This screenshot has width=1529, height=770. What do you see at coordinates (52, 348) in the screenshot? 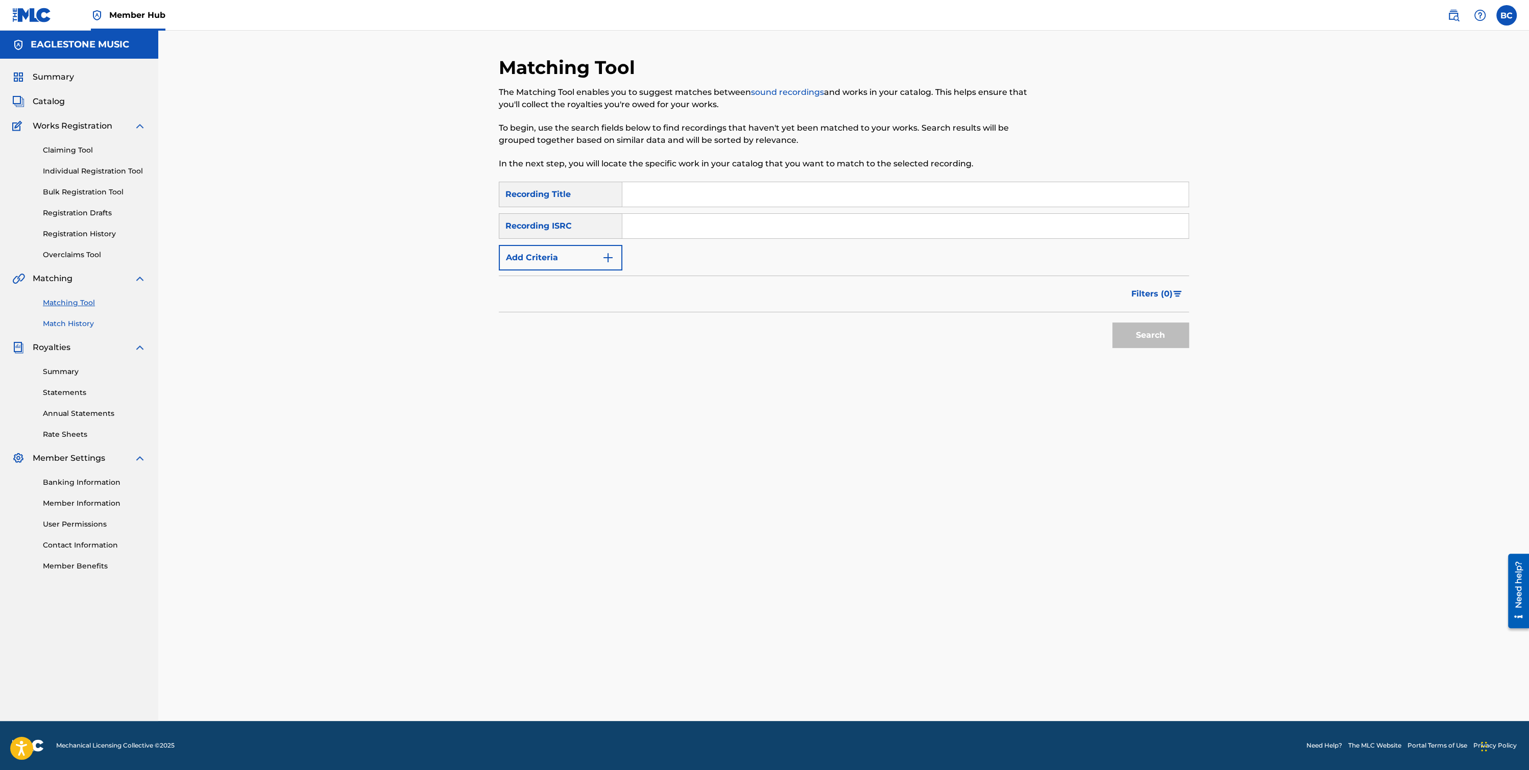
I see `span: Royalties` at bounding box center [52, 348].